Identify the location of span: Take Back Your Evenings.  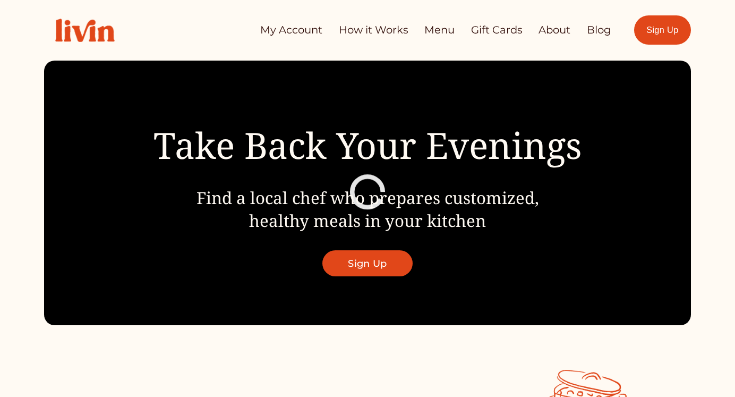
(367, 145).